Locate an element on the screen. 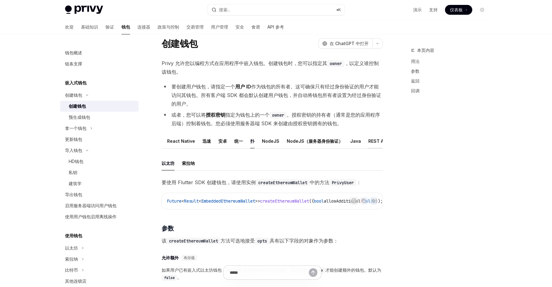  font: 仪表板 is located at coordinates (457, 10).